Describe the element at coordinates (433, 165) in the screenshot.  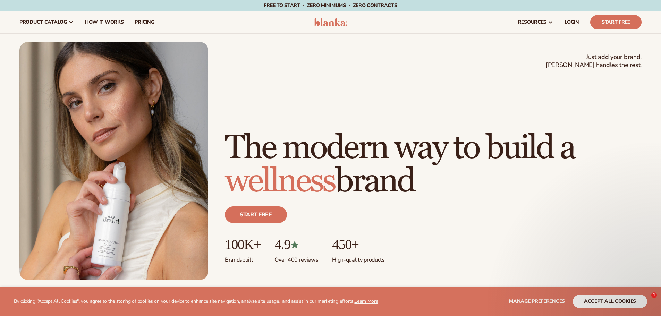
I see `h1: The modern way to build a brand` at that location.